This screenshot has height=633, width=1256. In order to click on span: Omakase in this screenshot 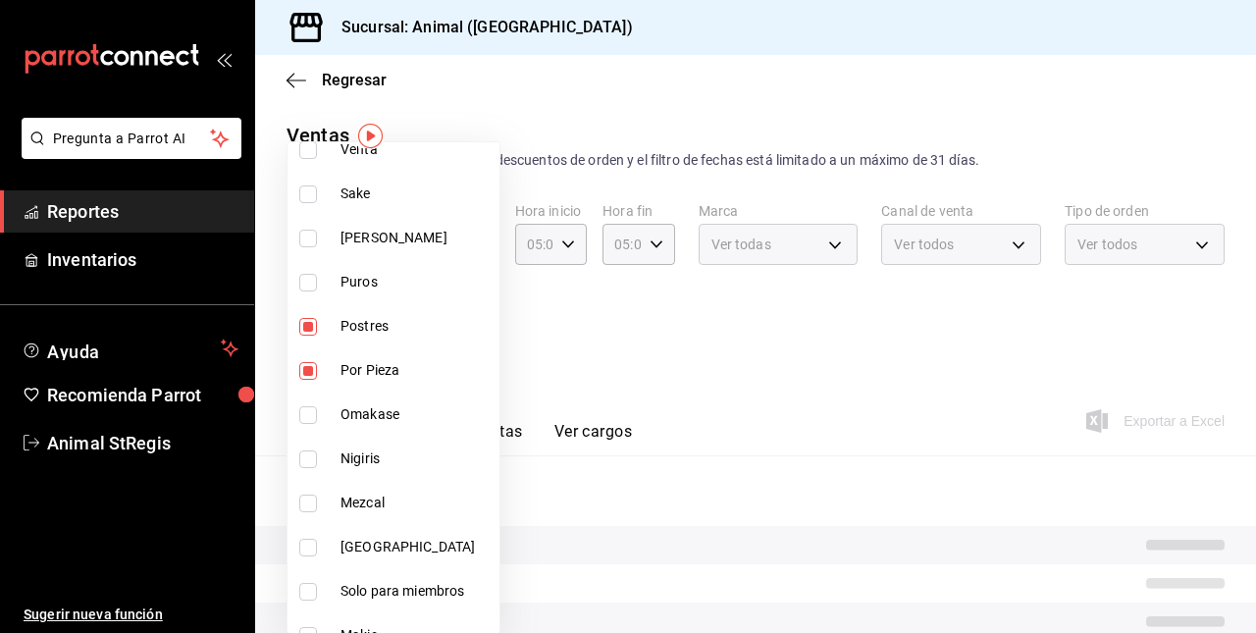, I will do `click(416, 414)`.